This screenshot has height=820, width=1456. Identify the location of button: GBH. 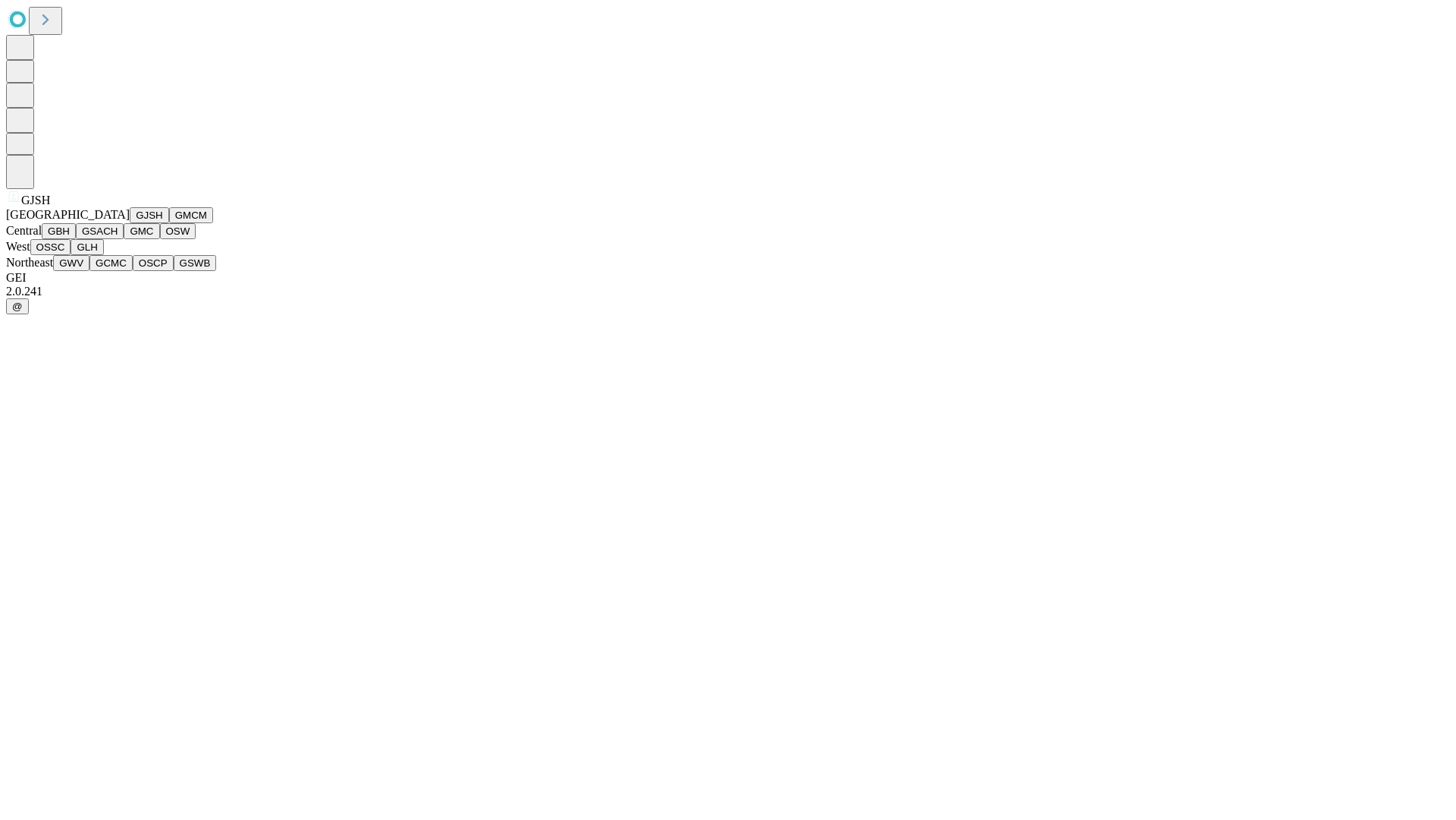
(59, 231).